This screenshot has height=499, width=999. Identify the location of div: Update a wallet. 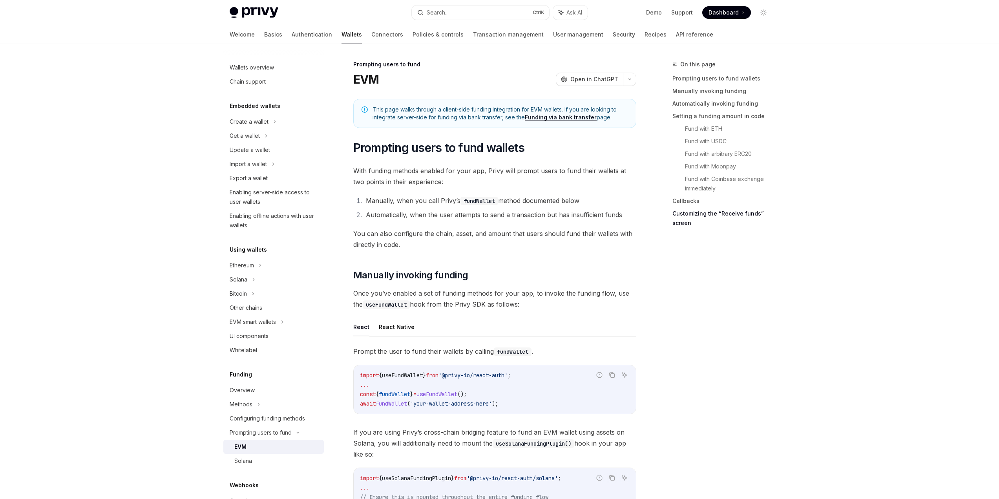
(250, 150).